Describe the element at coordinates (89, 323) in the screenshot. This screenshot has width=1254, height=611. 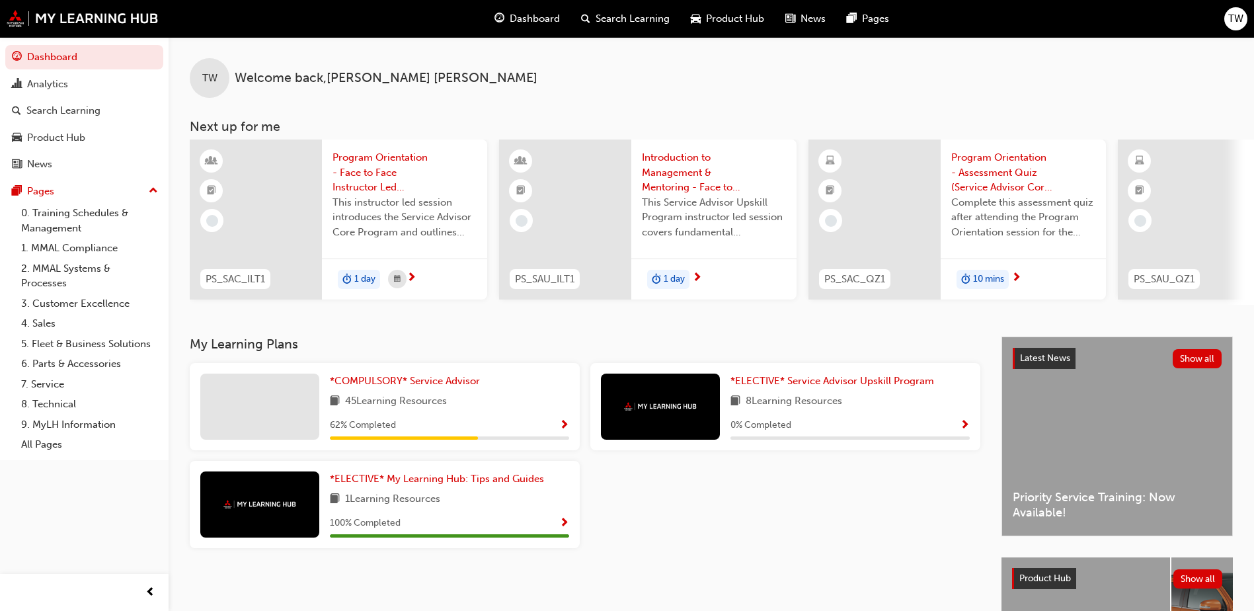
I see `a: 4. Sales` at that location.